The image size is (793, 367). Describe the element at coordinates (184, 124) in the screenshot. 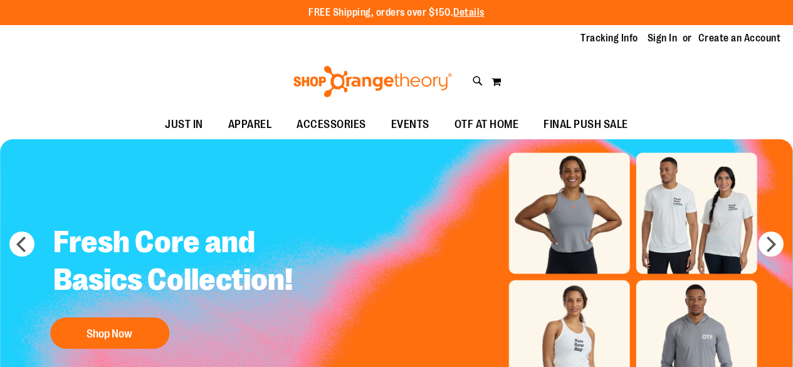

I see `span: JUST IN` at that location.